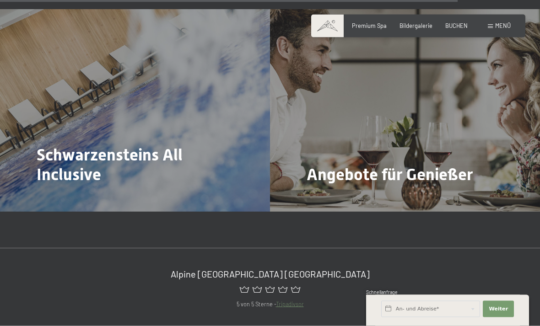 The image size is (540, 326). I want to click on span: Schwarzensteins All Inclusive, so click(109, 165).